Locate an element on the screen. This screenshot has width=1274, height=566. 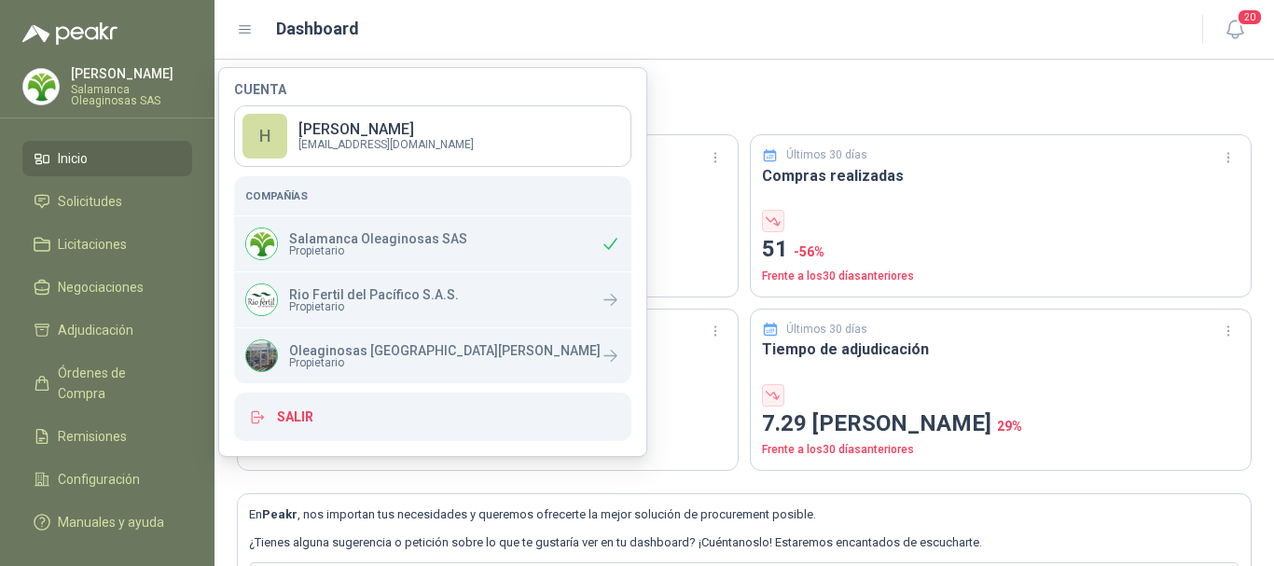
span: 20 is located at coordinates (1250, 17).